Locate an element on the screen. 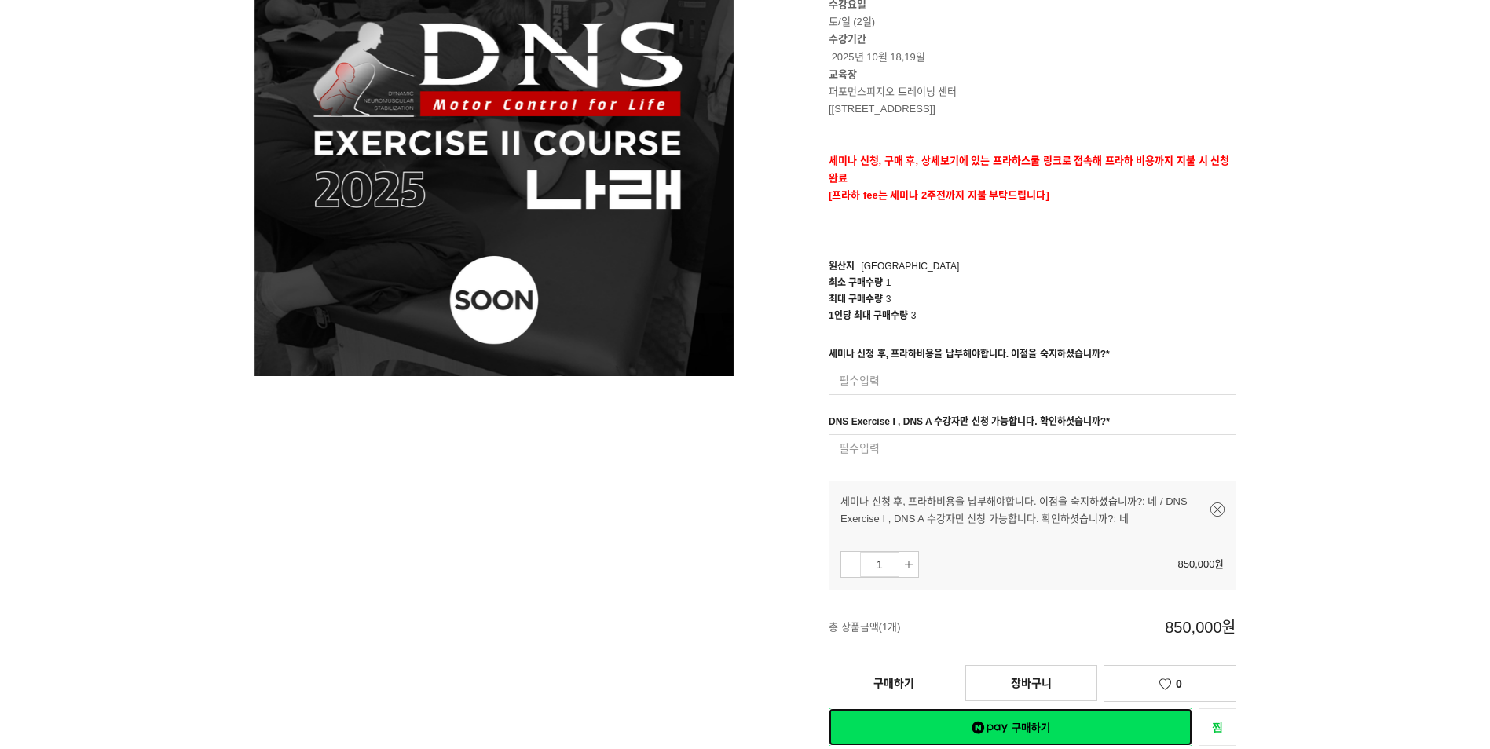 The width and height of the screenshot is (1490, 749). a: 0 is located at coordinates (1170, 683).